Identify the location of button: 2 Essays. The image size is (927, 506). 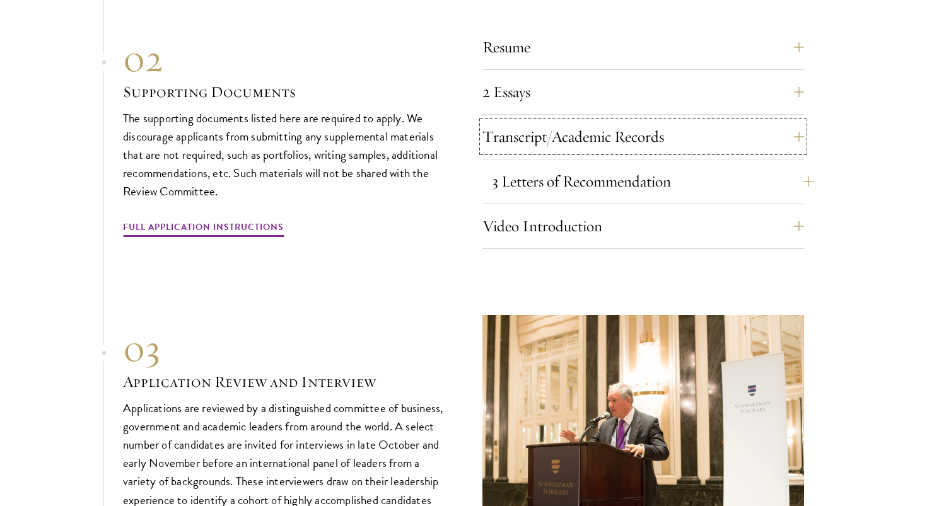
(643, 92).